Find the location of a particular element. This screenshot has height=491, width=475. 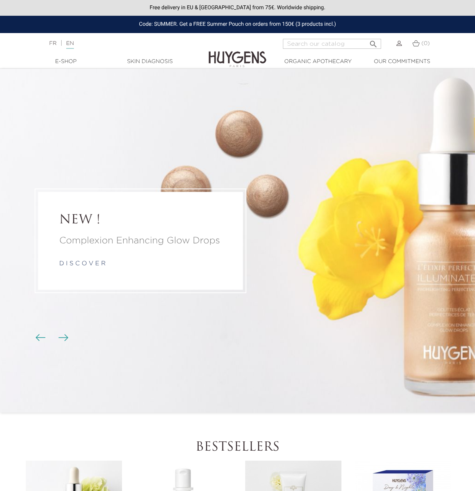

h2: NEW ! is located at coordinates (140, 220).